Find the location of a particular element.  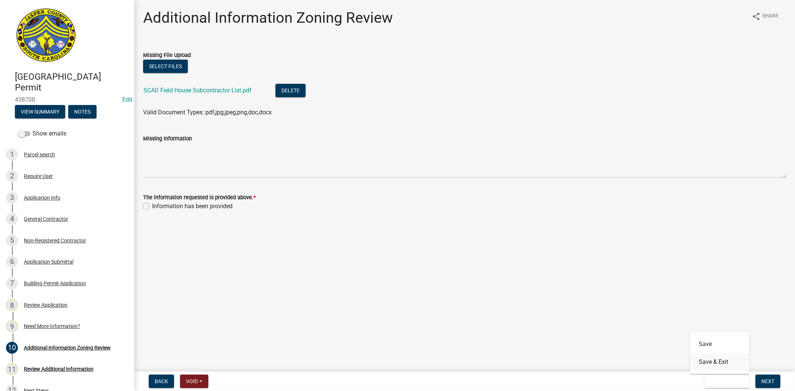

div: 10 is located at coordinates (12, 348).